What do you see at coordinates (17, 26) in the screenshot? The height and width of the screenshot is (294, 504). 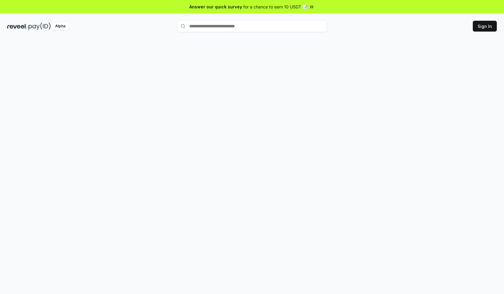 I see `img: reveel_dark` at bounding box center [17, 26].